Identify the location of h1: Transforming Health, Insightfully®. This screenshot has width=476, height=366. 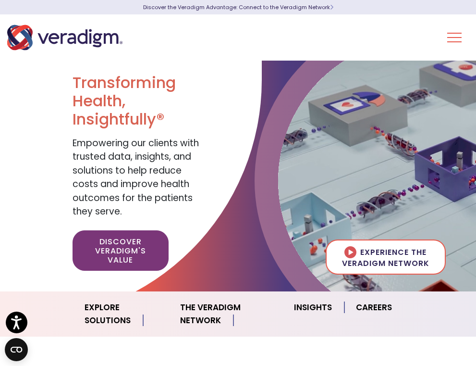
(138, 101).